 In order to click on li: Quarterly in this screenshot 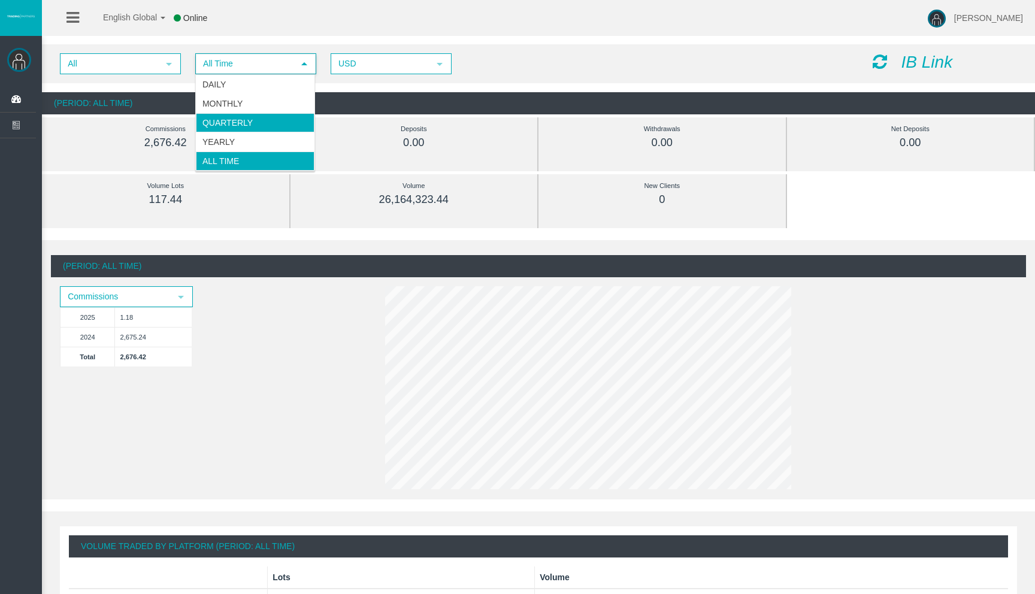, I will do `click(255, 123)`.